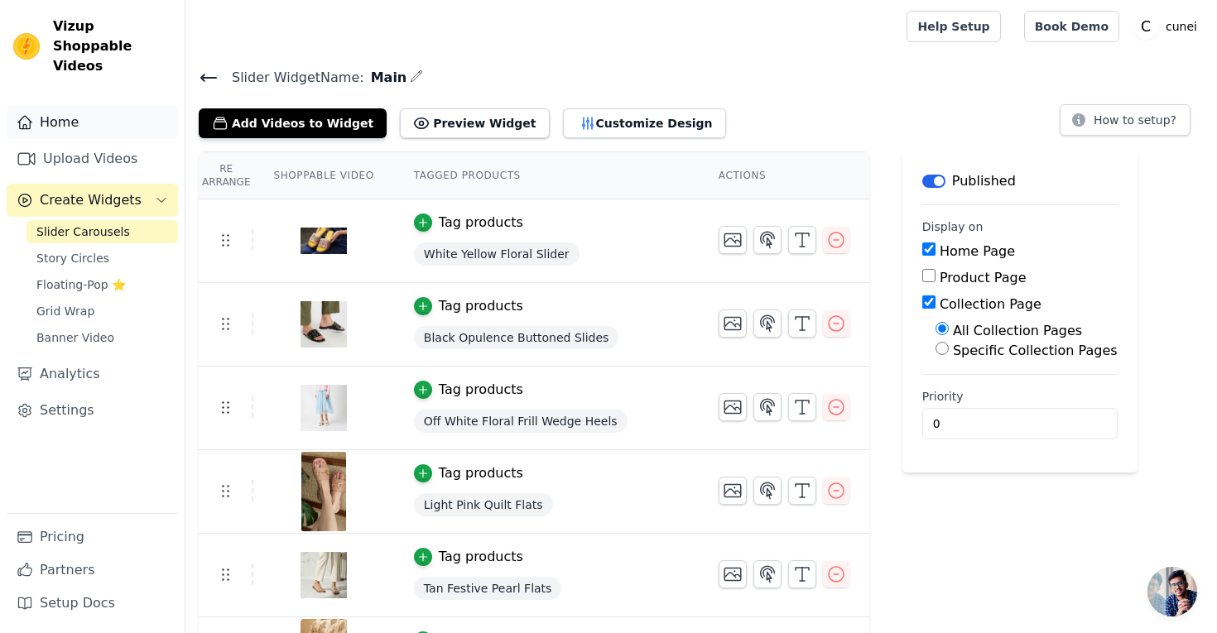  I want to click on a: Home, so click(92, 122).